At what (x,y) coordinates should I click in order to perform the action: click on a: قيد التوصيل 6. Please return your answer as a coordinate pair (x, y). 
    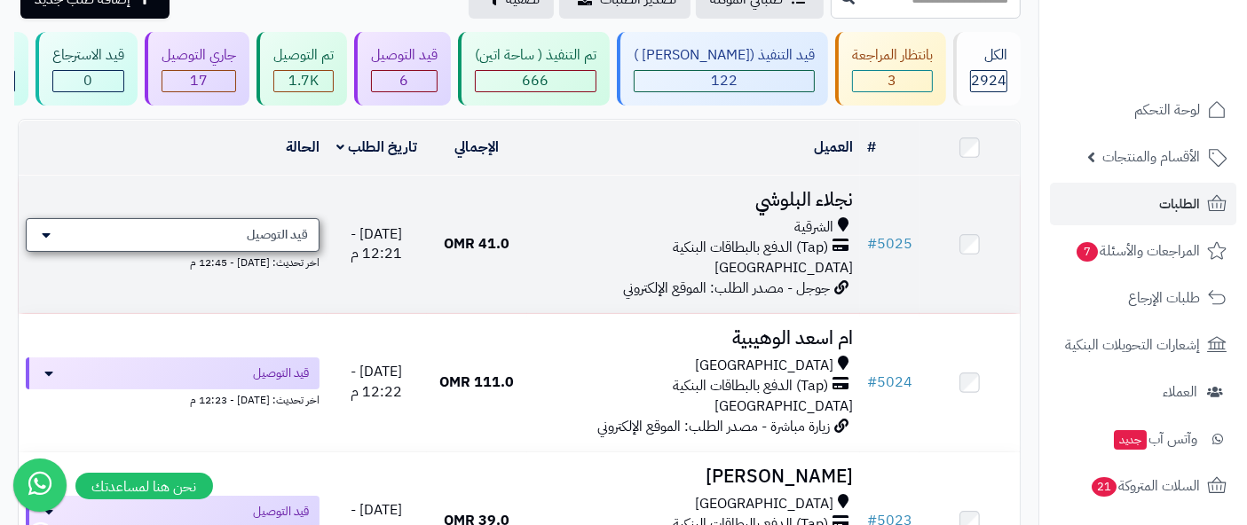
    Looking at the image, I should click on (402, 68).